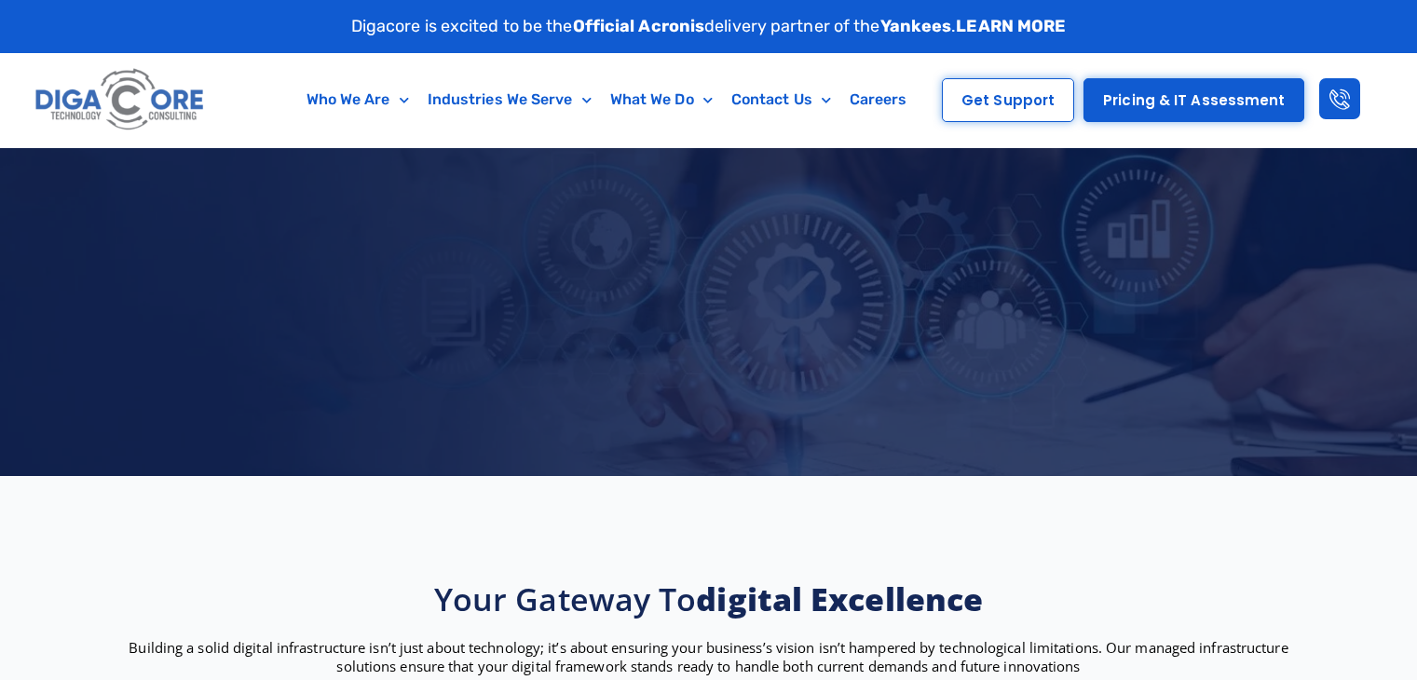  Describe the element at coordinates (120, 100) in the screenshot. I see `img: Digacore logo 1` at that location.